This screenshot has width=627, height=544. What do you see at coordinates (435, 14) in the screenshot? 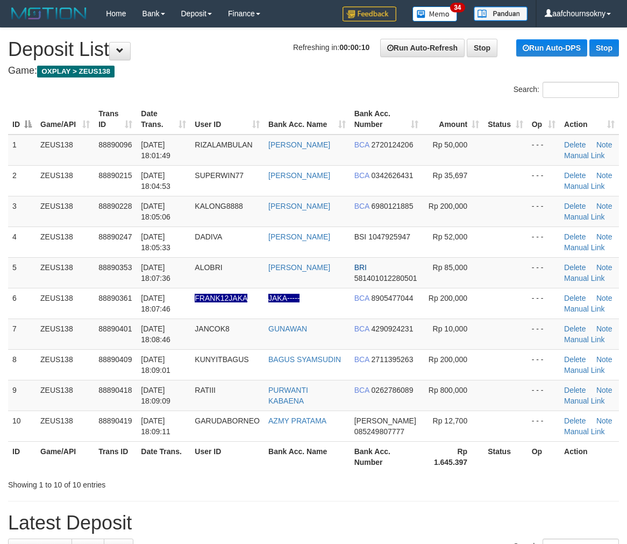
I see `img: Button%20Memo.svg` at bounding box center [435, 14].